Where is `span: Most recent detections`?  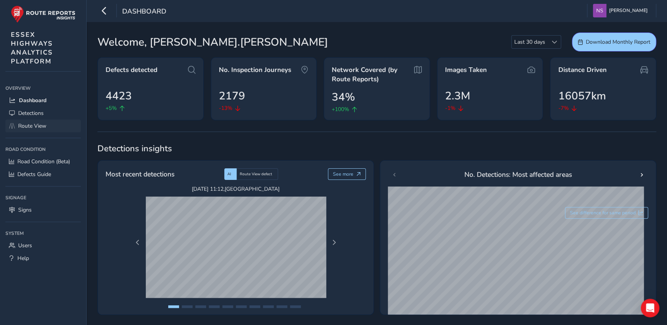 span: Most recent detections is located at coordinates (140, 174).